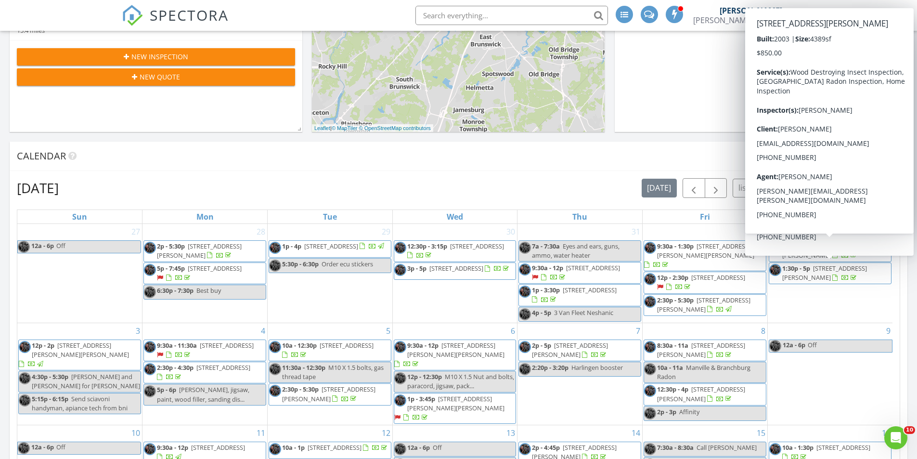  I want to click on a: SPECTORA, so click(175, 23).